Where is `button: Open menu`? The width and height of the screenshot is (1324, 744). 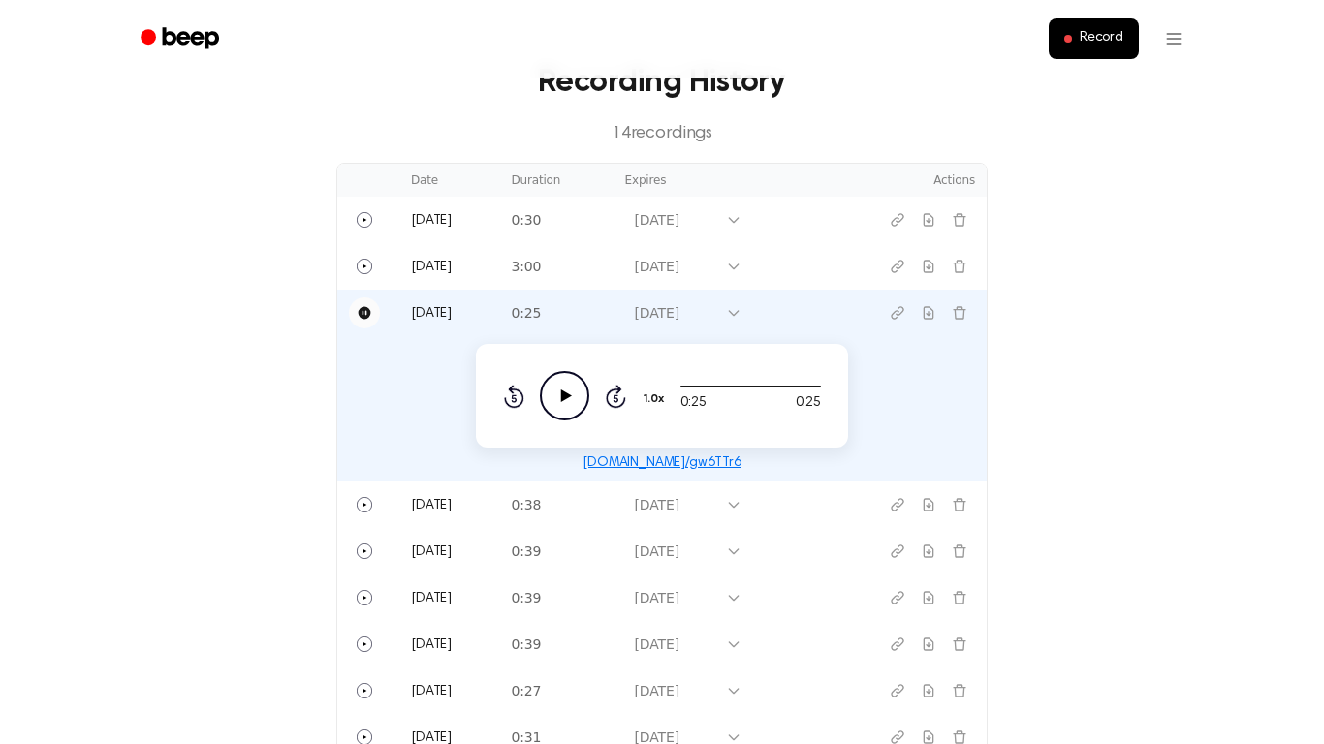 button: Open menu is located at coordinates (1174, 39).